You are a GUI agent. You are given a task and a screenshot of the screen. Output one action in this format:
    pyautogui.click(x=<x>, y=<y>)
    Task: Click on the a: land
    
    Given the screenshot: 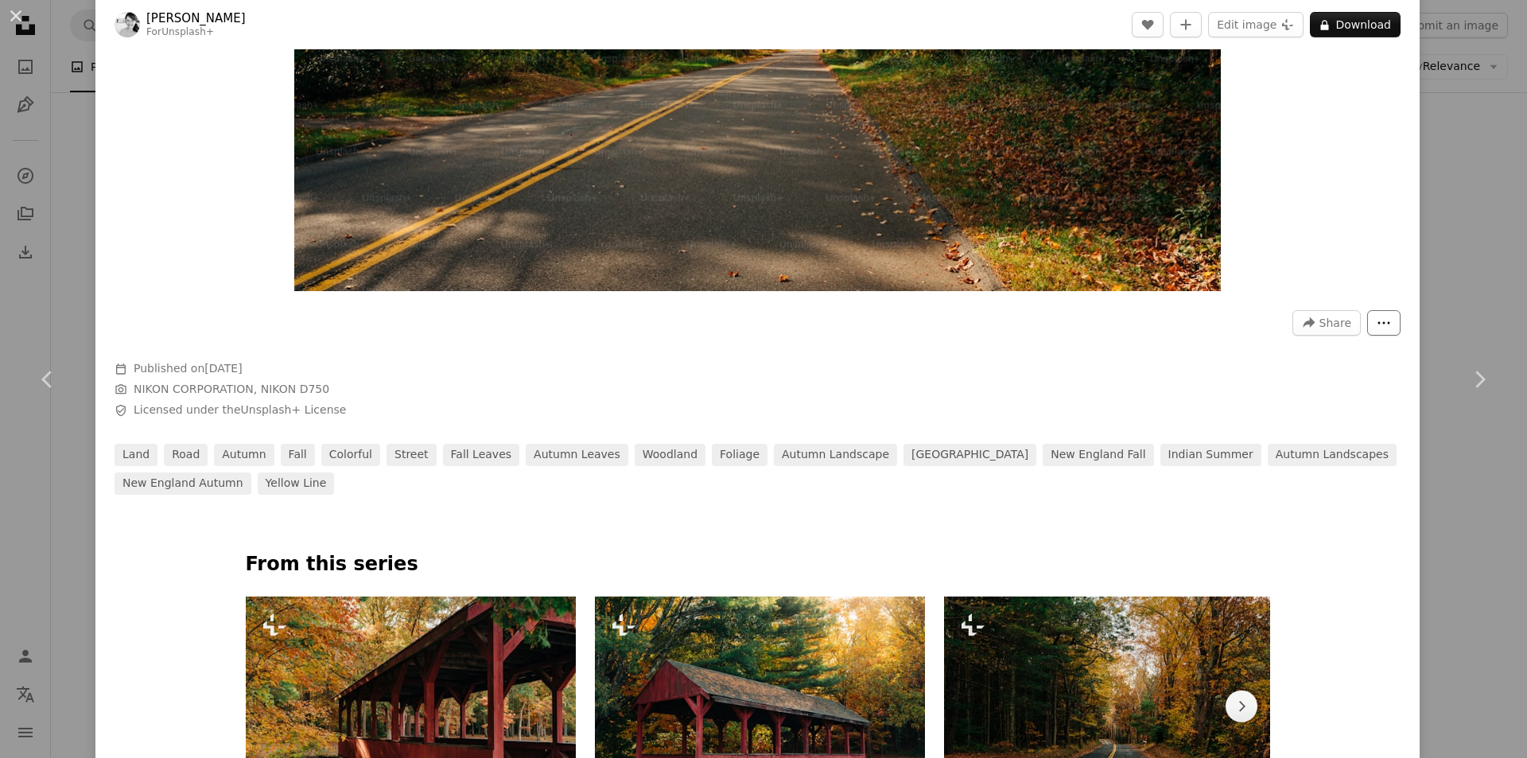 What is the action you would take?
    pyautogui.click(x=136, y=455)
    